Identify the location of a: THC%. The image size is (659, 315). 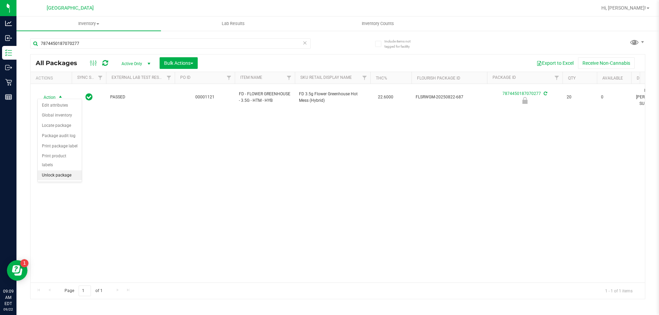
(381, 78).